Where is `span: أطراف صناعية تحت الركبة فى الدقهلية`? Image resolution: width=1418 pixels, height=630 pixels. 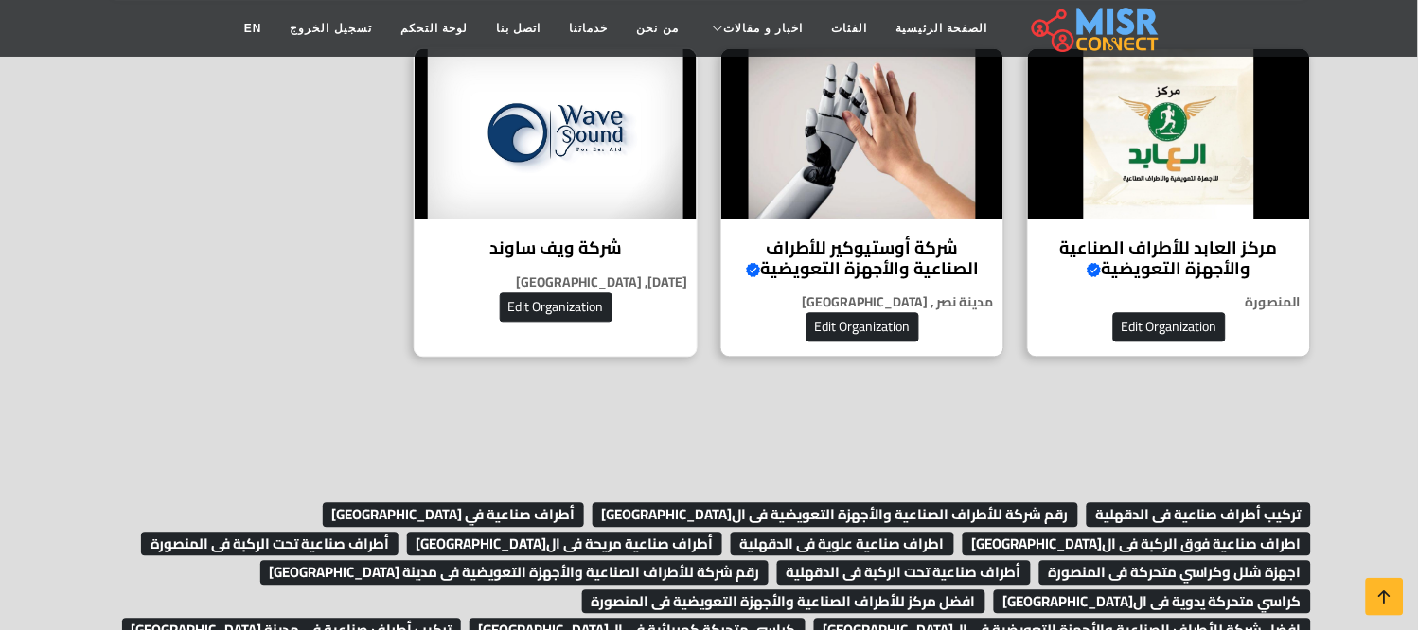 span: أطراف صناعية تحت الركبة فى الدقهلية is located at coordinates (904, 574).